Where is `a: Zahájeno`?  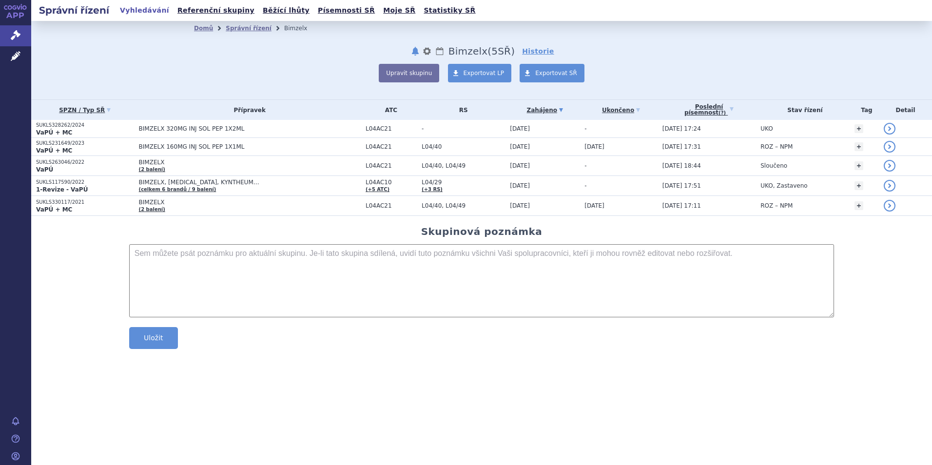 a: Zahájeno is located at coordinates (544, 110).